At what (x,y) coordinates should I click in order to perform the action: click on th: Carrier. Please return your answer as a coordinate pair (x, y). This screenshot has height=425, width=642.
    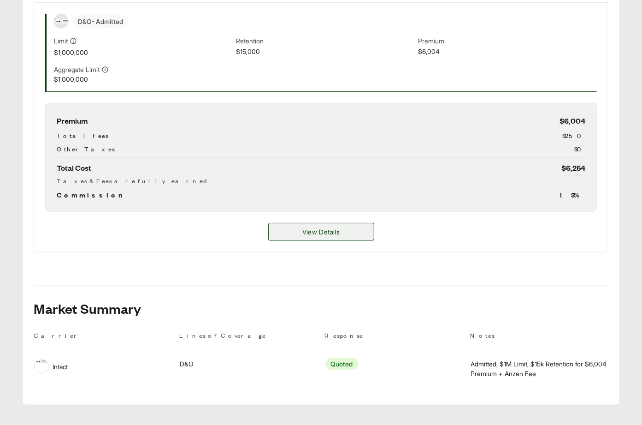
    Looking at the image, I should click on (103, 337).